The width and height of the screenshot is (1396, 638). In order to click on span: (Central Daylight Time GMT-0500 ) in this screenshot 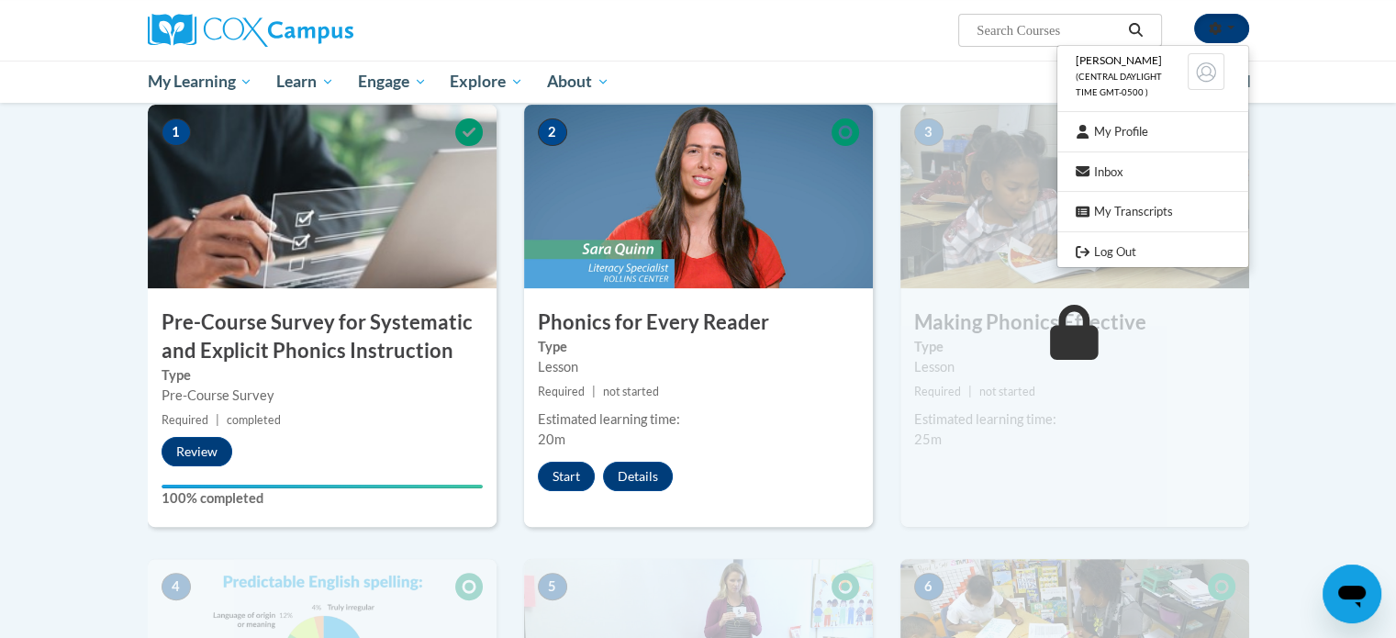, I will do `click(1119, 84)`.